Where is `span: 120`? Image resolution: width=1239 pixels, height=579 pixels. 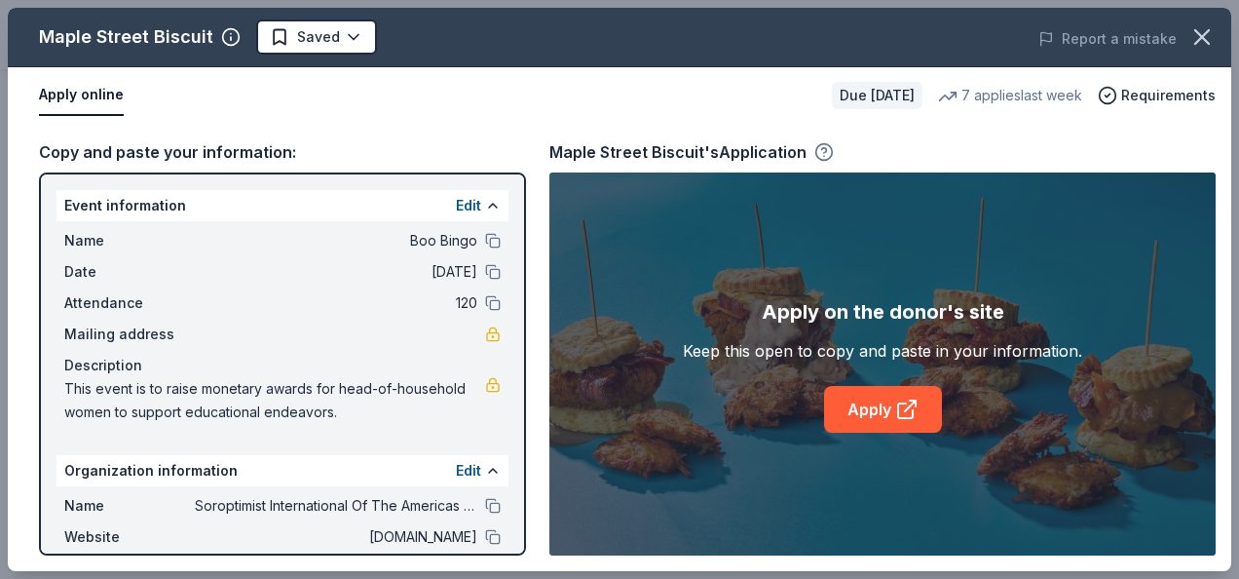
span: 120 is located at coordinates (336, 303).